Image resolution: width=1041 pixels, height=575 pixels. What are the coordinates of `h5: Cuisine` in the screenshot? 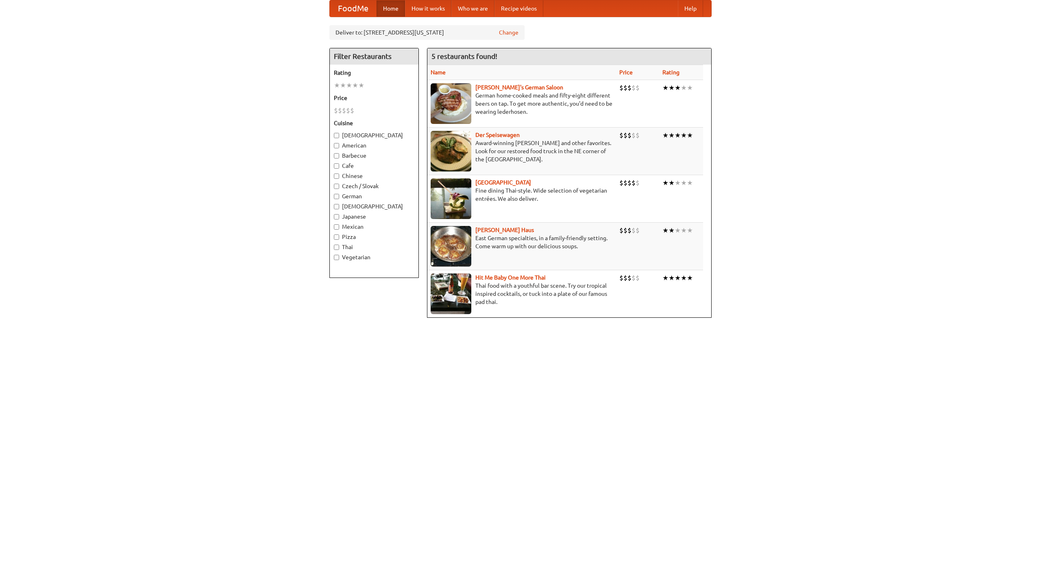 It's located at (374, 123).